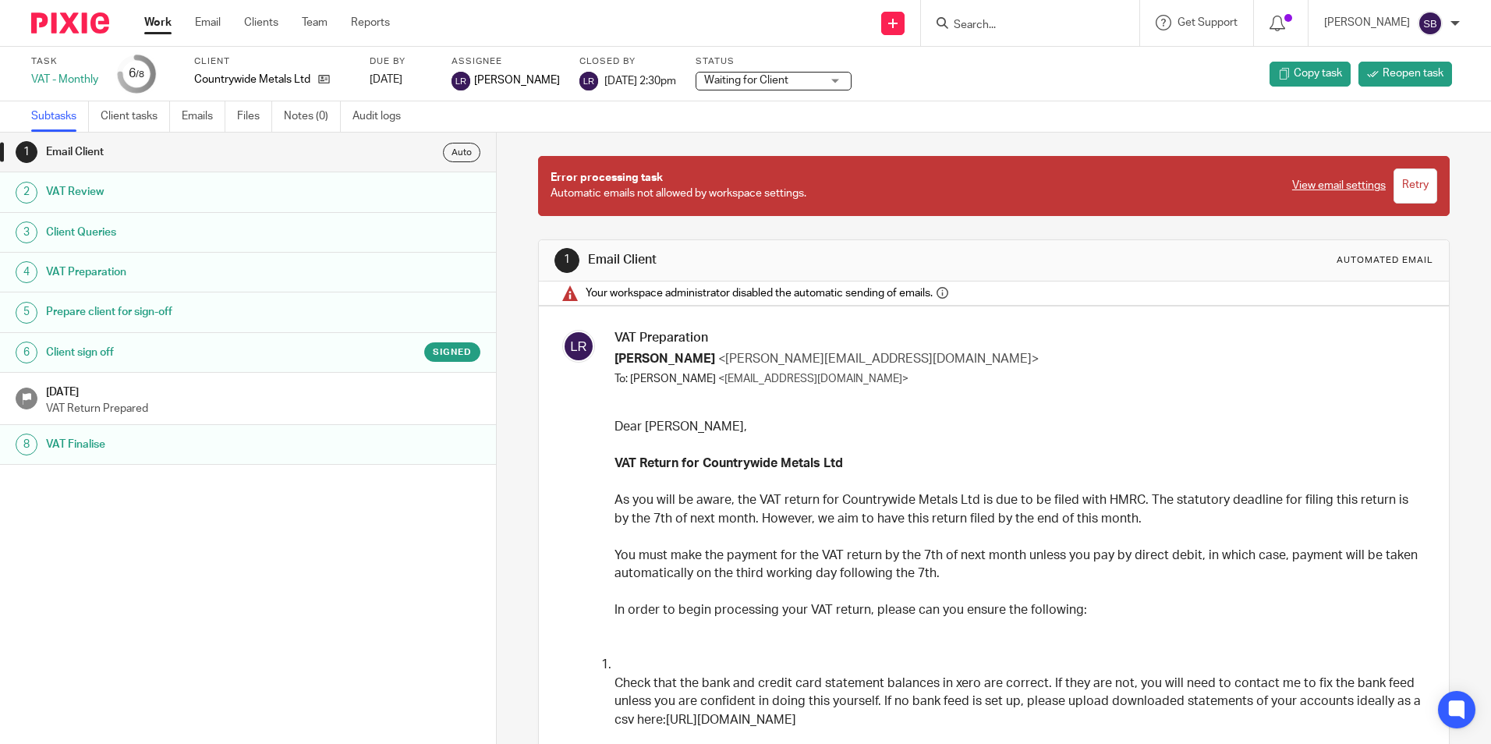 This screenshot has width=1491, height=744. Describe the element at coordinates (452, 352) in the screenshot. I see `span: Signed` at that location.